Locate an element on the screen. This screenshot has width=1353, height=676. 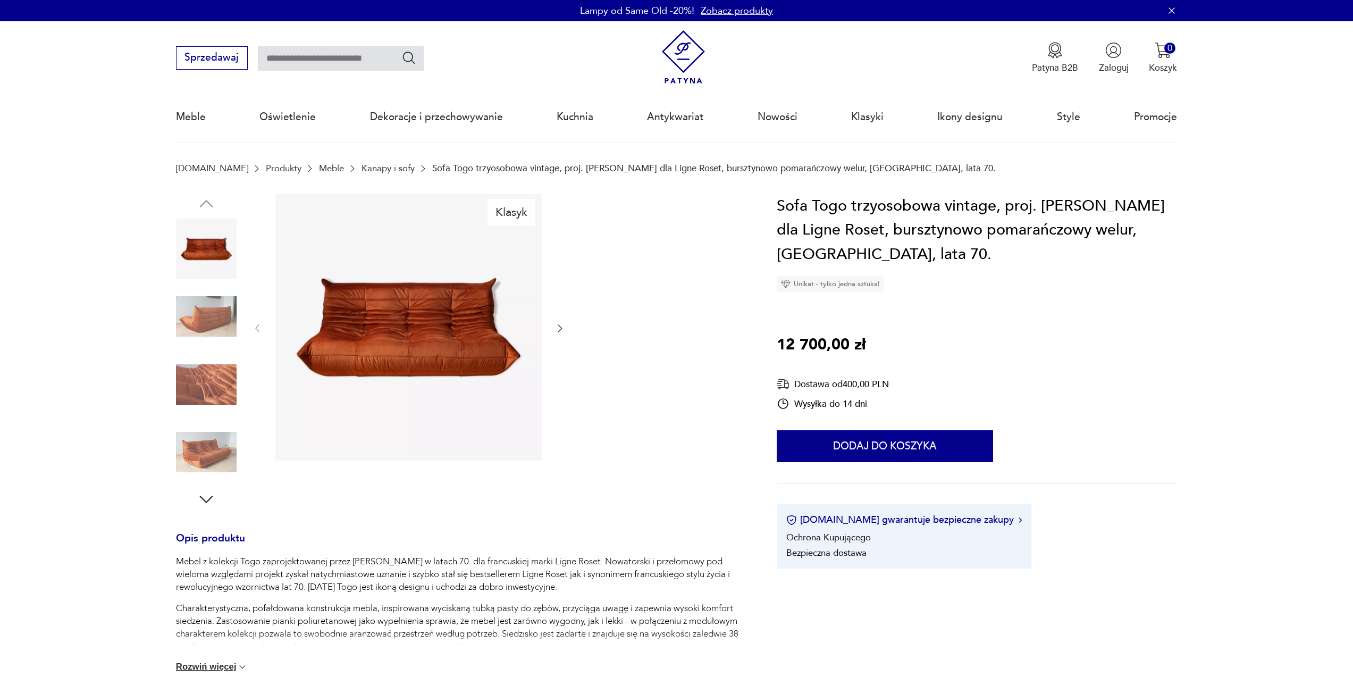
img: Ikonka użytkownika is located at coordinates (1113, 50).